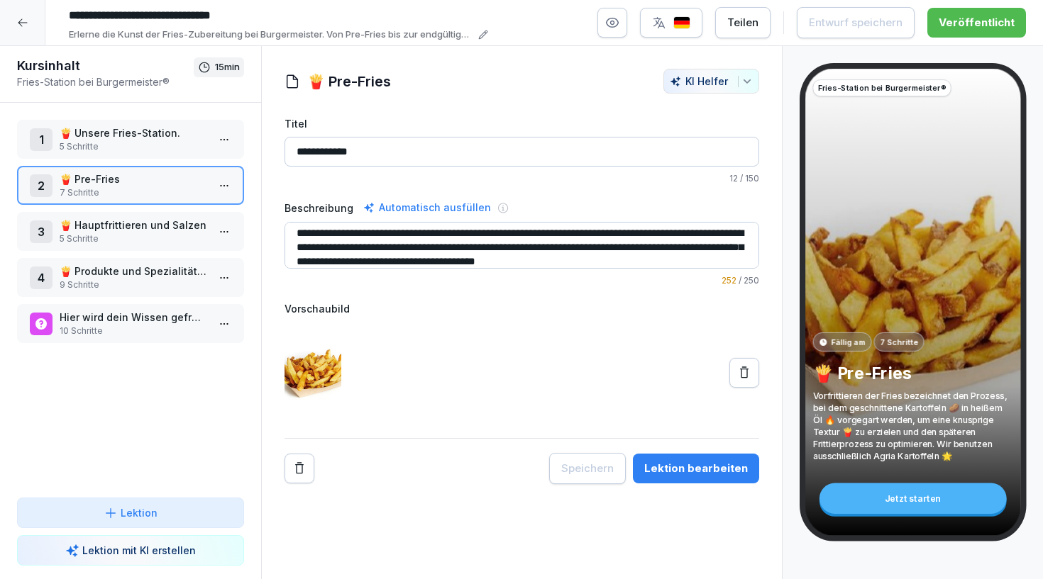 The width and height of the screenshot is (1043, 579). What do you see at coordinates (271, 35) in the screenshot?
I see `p: Erlerne die Kunst der Fries-Zubereitung bei Burgermeister. Von Pre-Fries bis zur endgültigen Zube...` at bounding box center [271, 35].